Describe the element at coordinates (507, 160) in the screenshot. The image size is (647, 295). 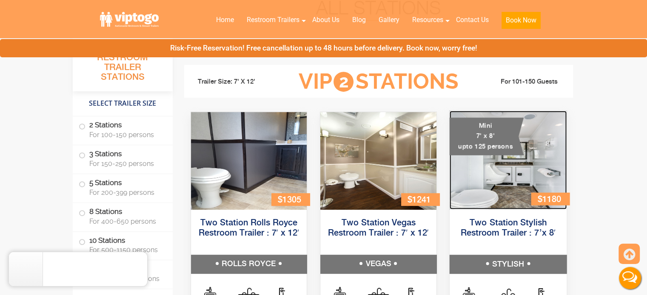
I see `img: A mini restroom trailer with two separate stations and separate doors for males and females` at that location.